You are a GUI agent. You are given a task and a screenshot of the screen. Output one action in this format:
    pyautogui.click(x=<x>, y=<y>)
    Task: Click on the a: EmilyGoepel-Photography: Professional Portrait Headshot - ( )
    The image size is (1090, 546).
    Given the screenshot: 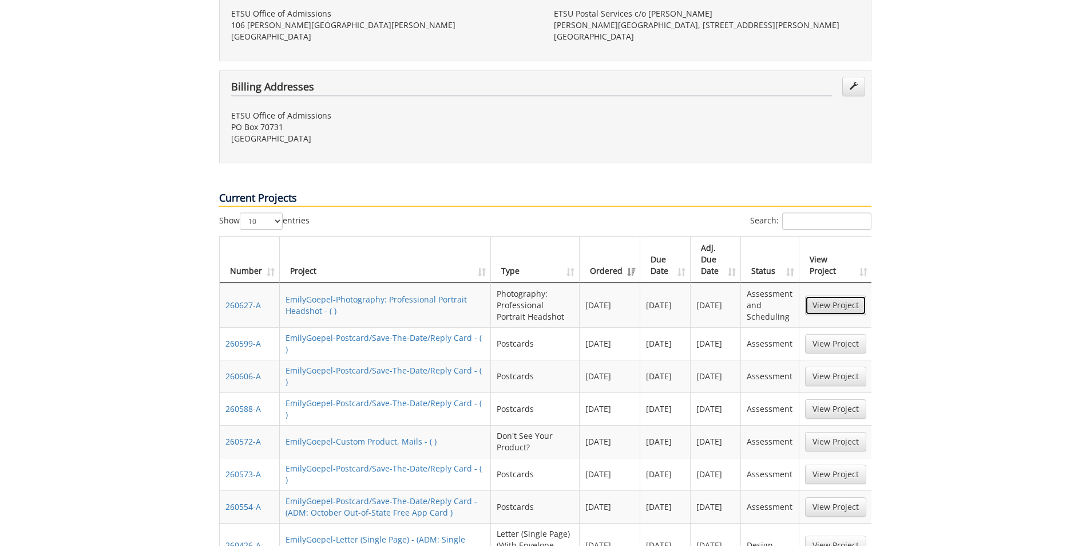 What is the action you would take?
    pyautogui.click(x=376, y=305)
    